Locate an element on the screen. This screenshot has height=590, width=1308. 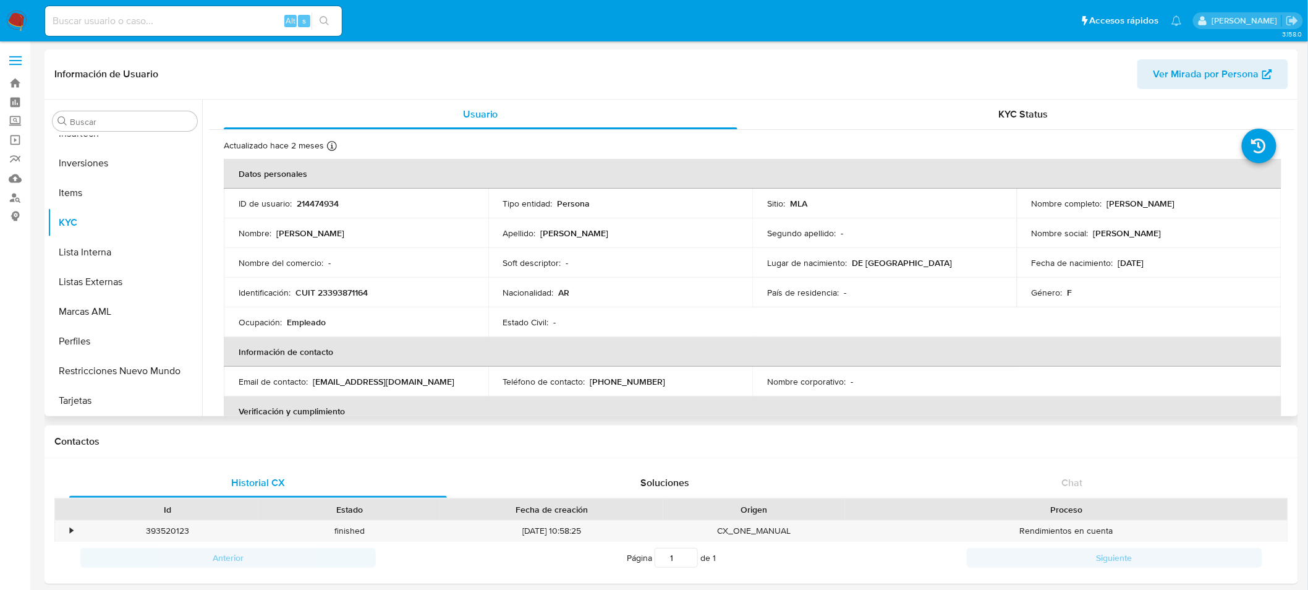
button: Perfiles is located at coordinates (125, 341).